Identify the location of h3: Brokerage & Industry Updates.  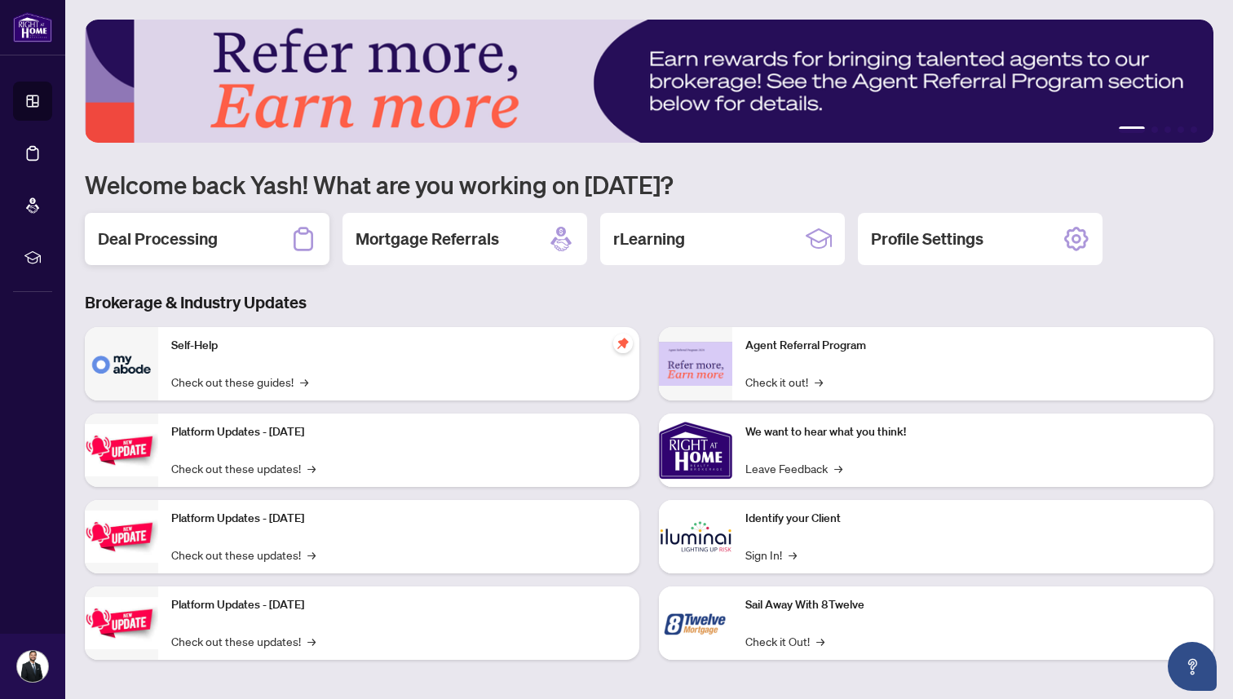
(649, 302).